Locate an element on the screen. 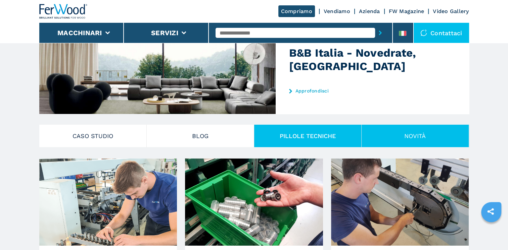 This screenshot has width=508, height=250. img: B&B Italia - Novedrate, Italia is located at coordinates (171, 65).